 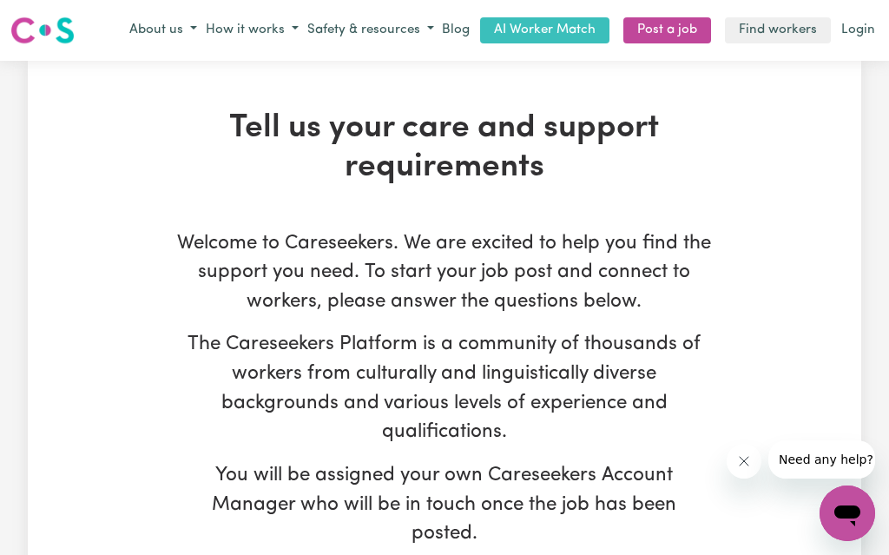 I want to click on a: Find workers, so click(x=778, y=30).